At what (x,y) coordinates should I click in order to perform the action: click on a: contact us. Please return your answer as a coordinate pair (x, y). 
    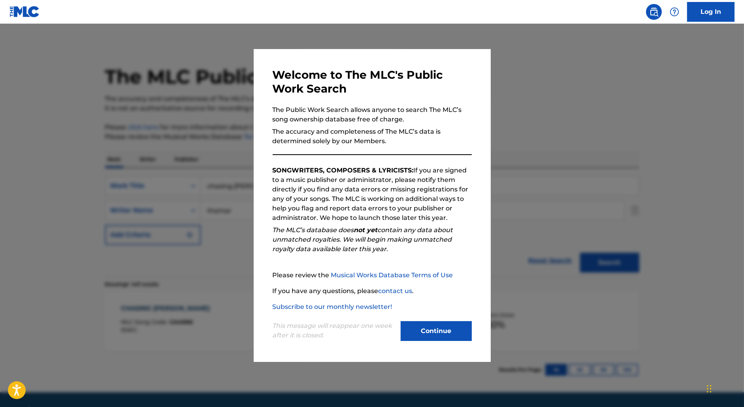
    Looking at the image, I should click on (396, 290).